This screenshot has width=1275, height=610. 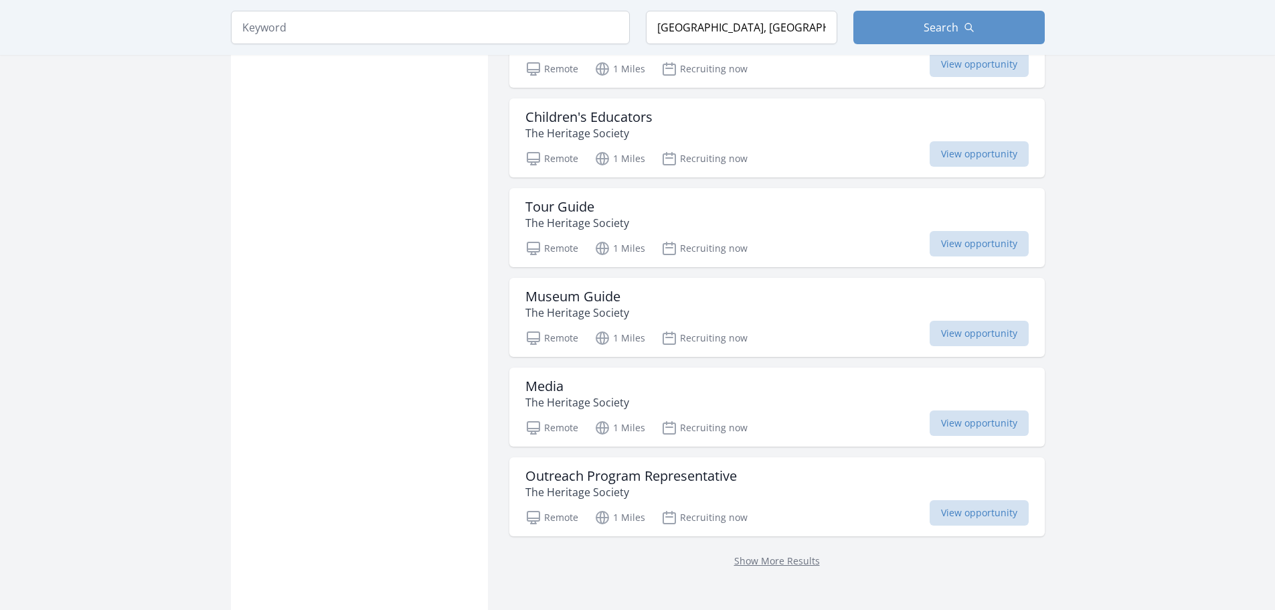 I want to click on a: Outreach Program Representative The Heritage Society Remote 1 Miles Recruiting now View opportunity, so click(x=777, y=497).